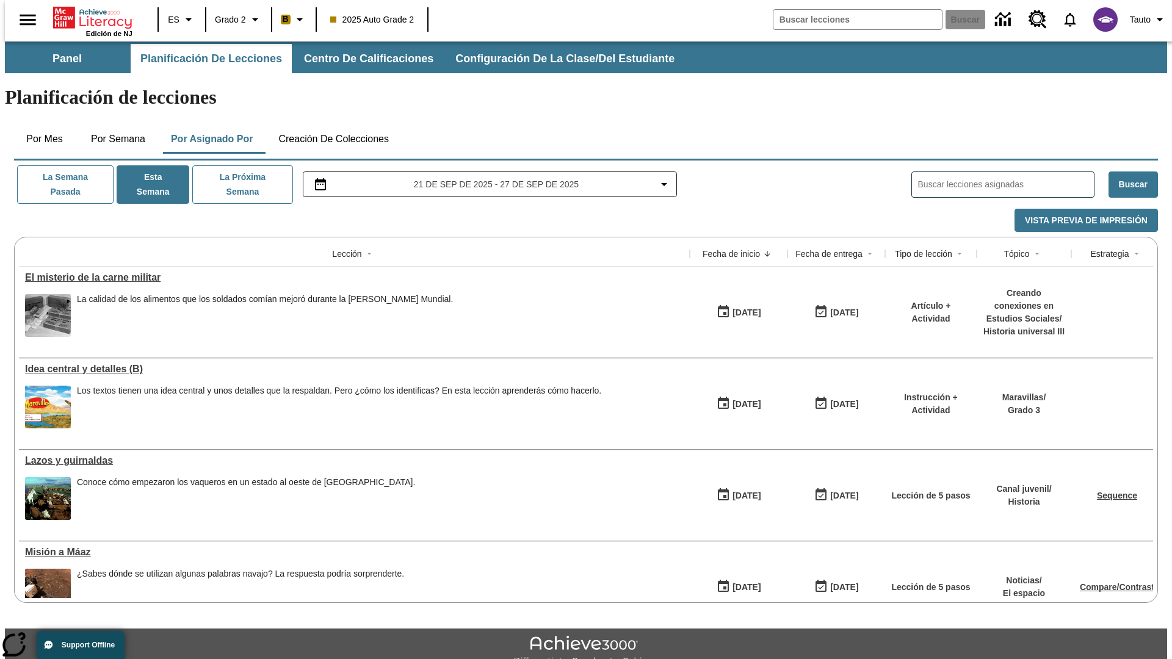  Describe the element at coordinates (858, 20) in the screenshot. I see `input: Buscar campo` at that location.